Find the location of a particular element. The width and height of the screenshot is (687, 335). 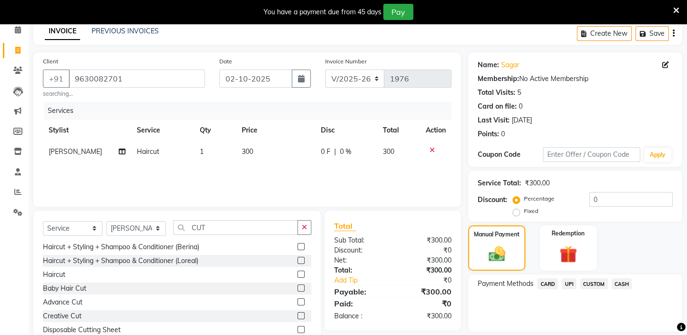

button: Save is located at coordinates (652, 33).